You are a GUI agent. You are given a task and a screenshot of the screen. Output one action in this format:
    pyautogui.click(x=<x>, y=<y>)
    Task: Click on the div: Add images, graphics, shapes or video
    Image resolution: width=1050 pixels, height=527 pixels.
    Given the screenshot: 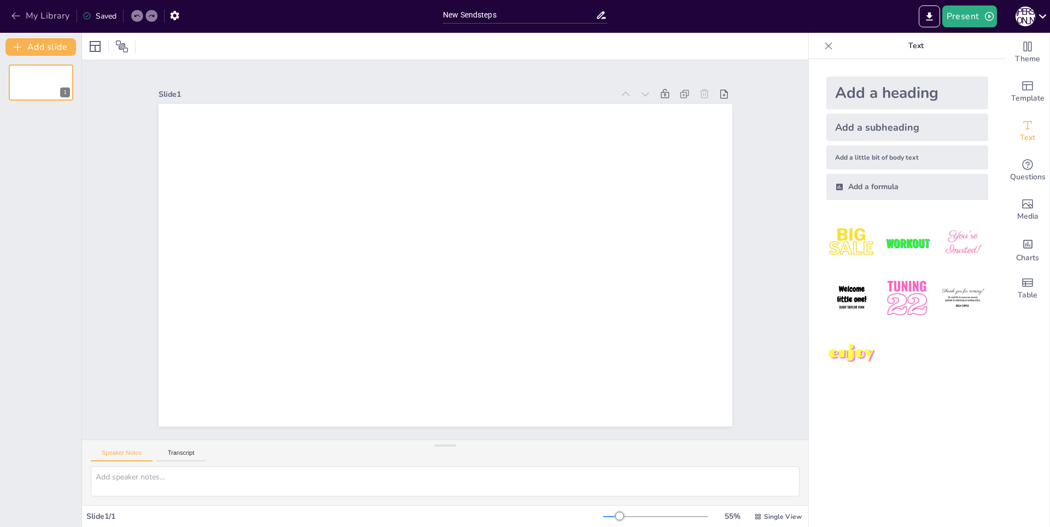 What is the action you would take?
    pyautogui.click(x=1028, y=210)
    